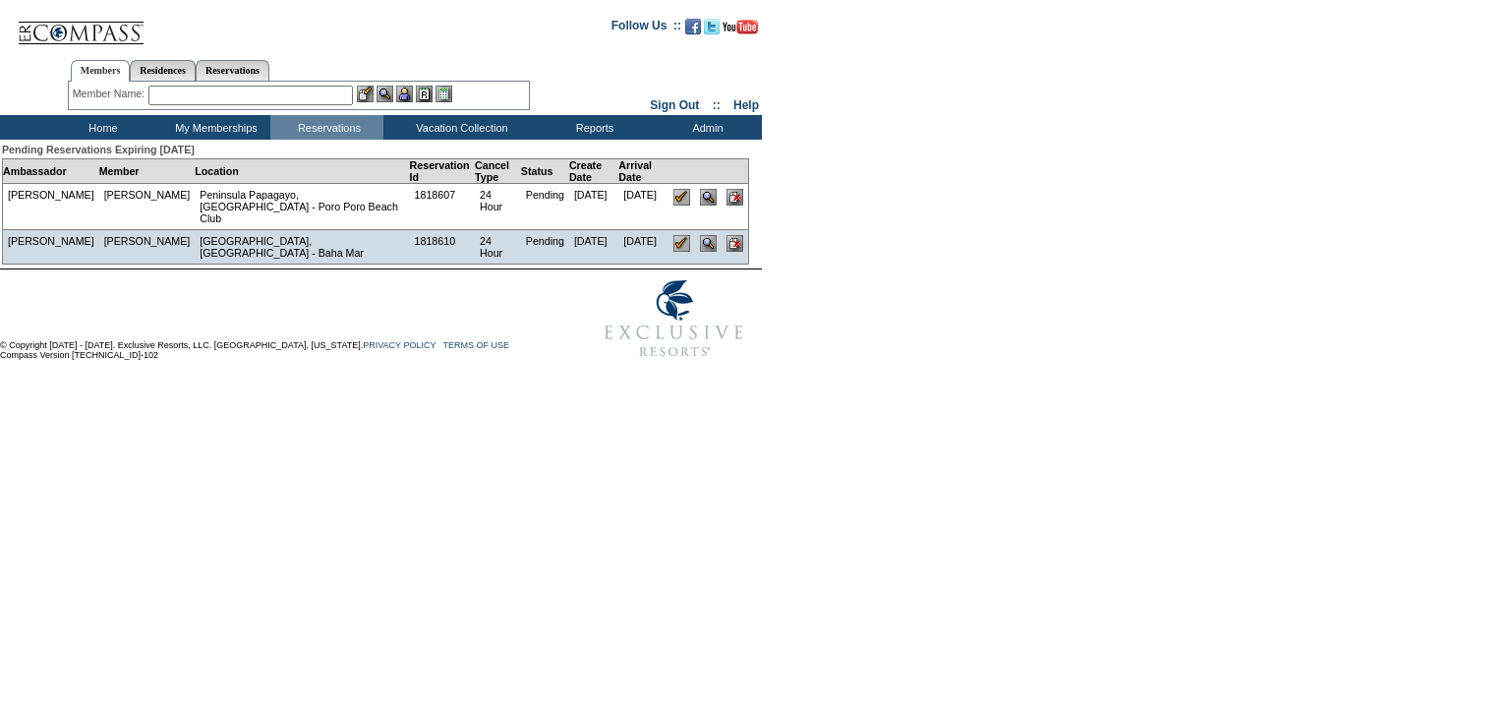 The width and height of the screenshot is (1510, 717). Describe the element at coordinates (712, 30) in the screenshot. I see `a: Follow us on Twitter` at that location.